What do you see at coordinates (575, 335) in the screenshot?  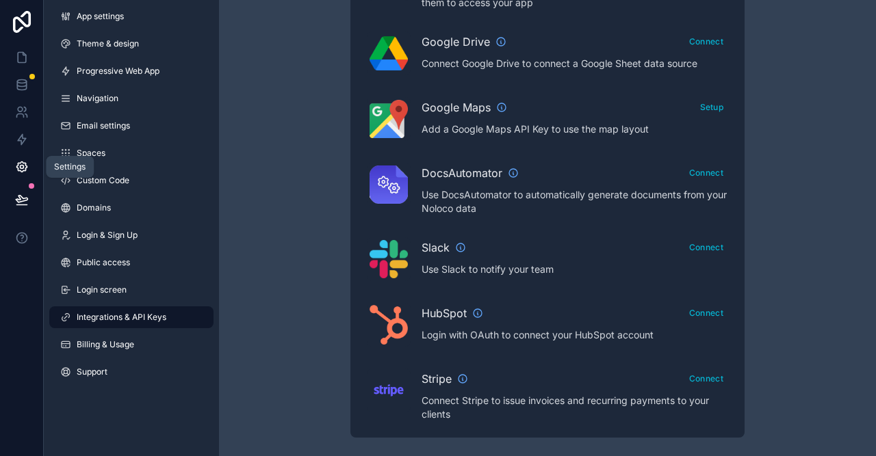 I see `p: Login with OAuth to connect your HubSpot account` at bounding box center [575, 335].